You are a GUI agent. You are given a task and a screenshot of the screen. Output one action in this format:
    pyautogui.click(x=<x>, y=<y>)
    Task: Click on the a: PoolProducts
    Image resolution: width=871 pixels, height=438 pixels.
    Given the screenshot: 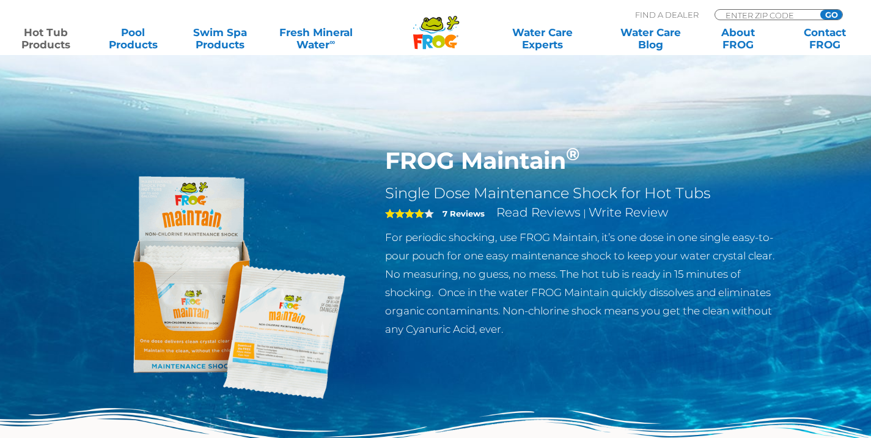 What is the action you would take?
    pyautogui.click(x=133, y=39)
    